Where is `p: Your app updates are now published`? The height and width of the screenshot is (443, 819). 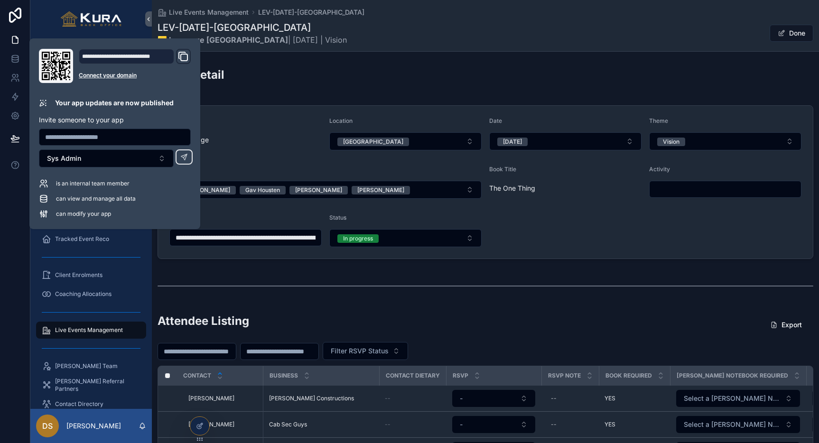 p: Your app updates are now published is located at coordinates (114, 103).